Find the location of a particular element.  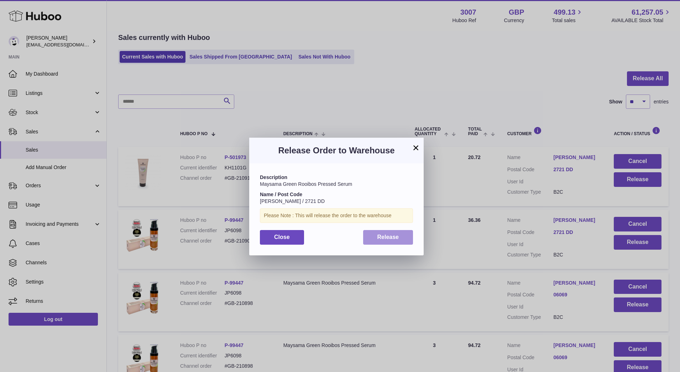

div: Please Note : This will release the order to the warehouse is located at coordinates (337, 215).